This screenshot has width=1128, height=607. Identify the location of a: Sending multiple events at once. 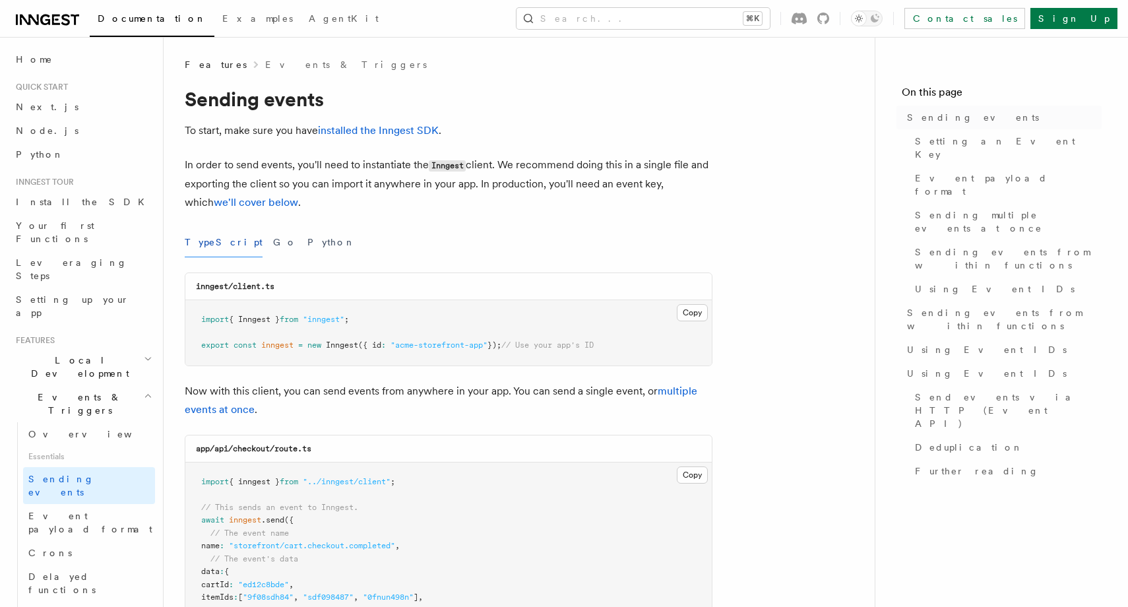
(1005, 222).